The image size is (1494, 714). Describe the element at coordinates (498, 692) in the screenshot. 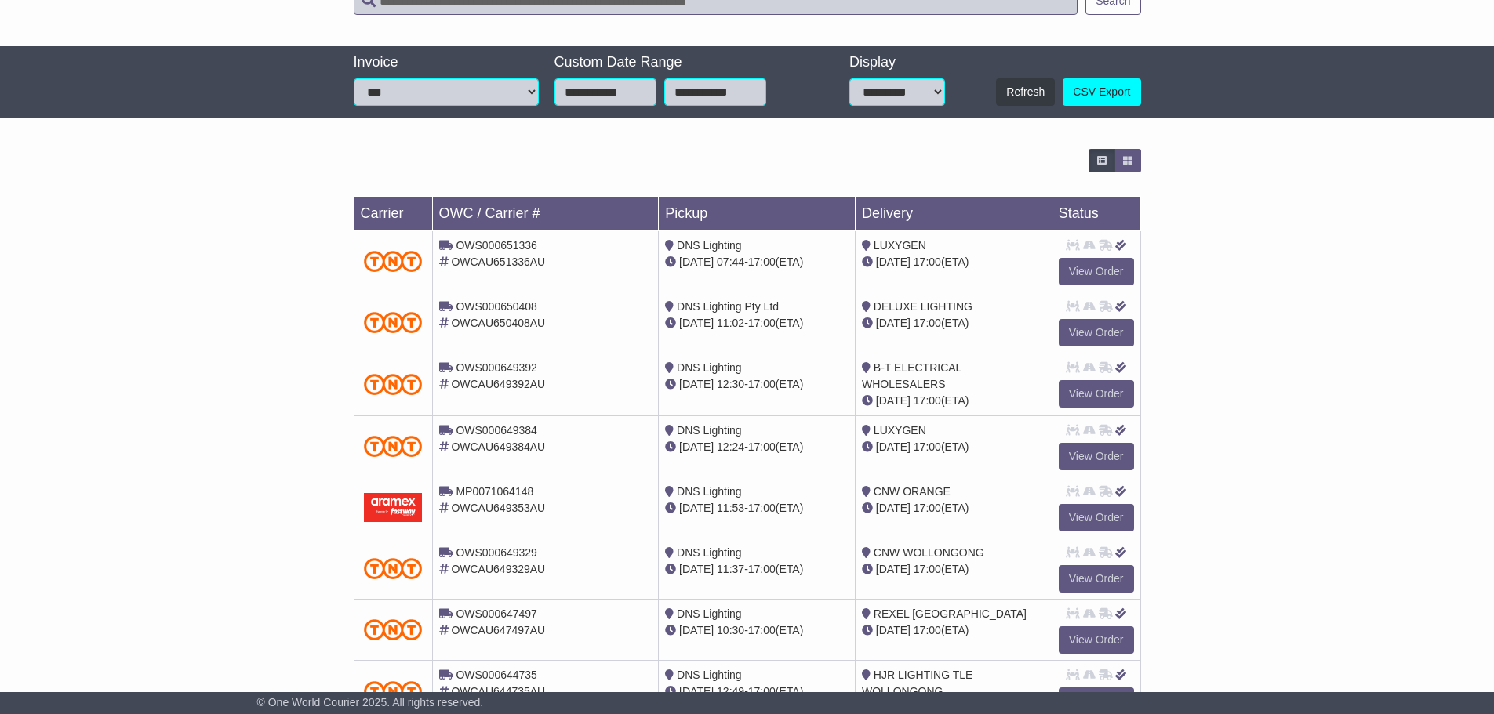

I see `span: OWCAU644735AU` at that location.